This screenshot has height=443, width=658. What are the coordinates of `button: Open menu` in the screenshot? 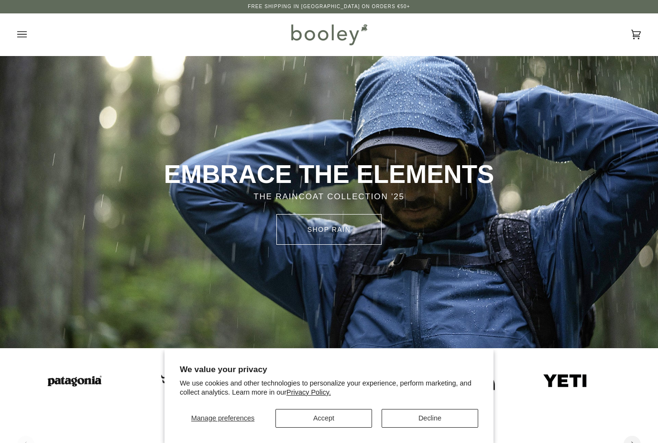 It's located at (32, 34).